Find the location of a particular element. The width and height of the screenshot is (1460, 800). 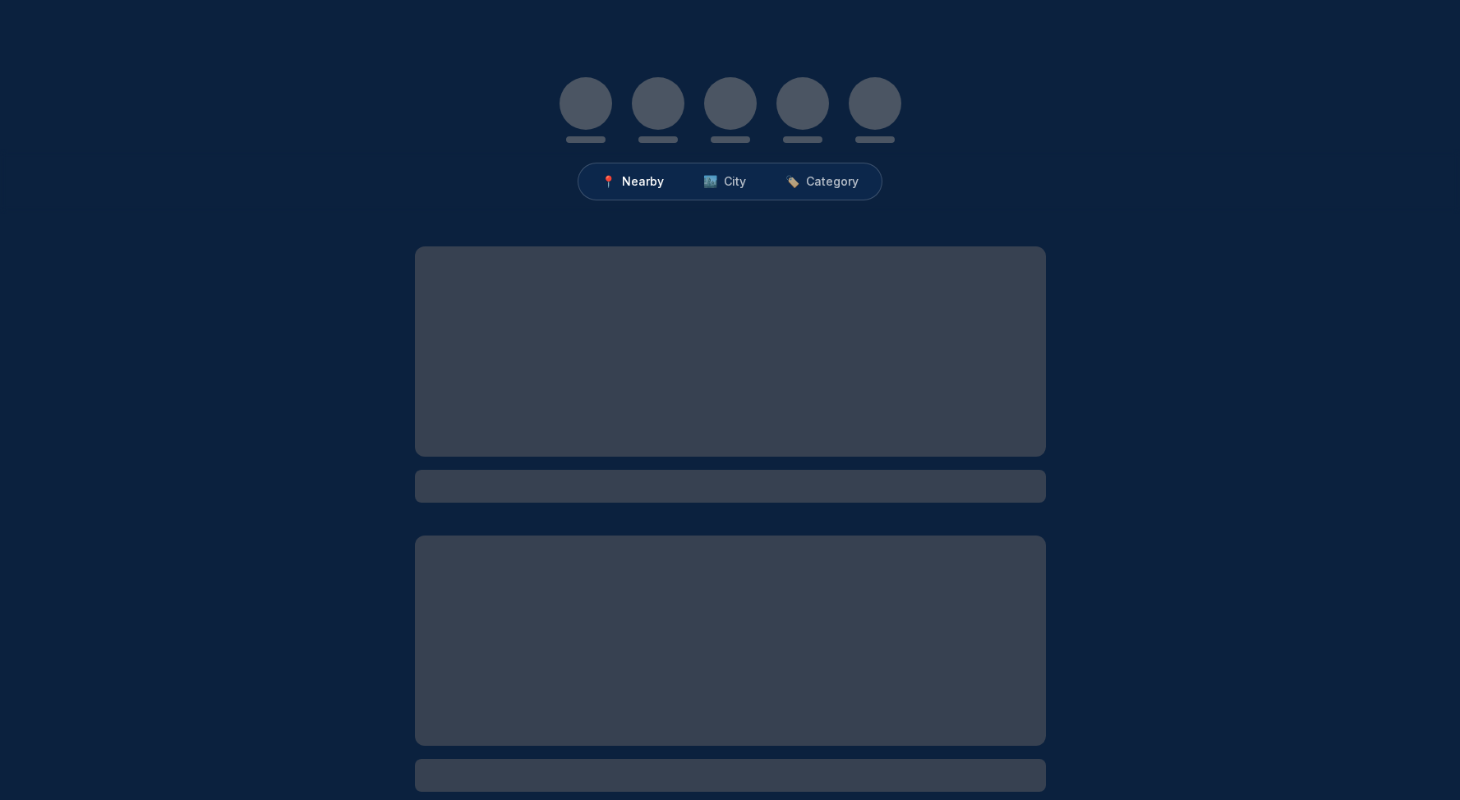

button: 📍Nearby is located at coordinates (633, 182).